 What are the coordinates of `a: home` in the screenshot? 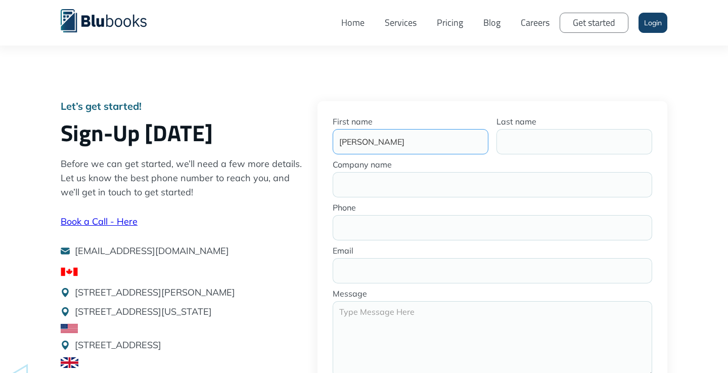 It's located at (111, 20).